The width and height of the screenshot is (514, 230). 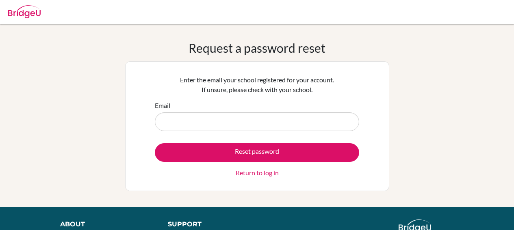 I want to click on h1: Request a password reset, so click(x=257, y=48).